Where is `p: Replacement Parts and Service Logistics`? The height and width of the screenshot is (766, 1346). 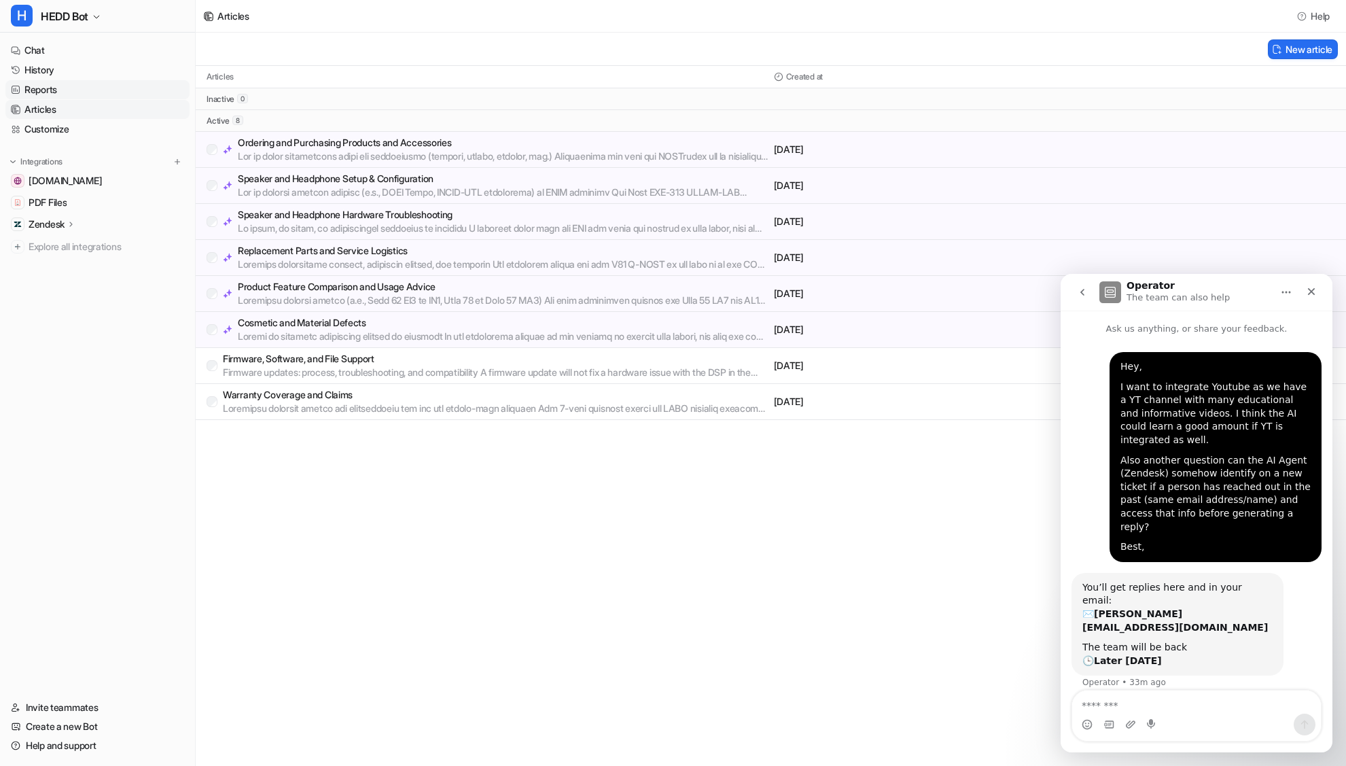
p: Replacement Parts and Service Logistics is located at coordinates (503, 251).